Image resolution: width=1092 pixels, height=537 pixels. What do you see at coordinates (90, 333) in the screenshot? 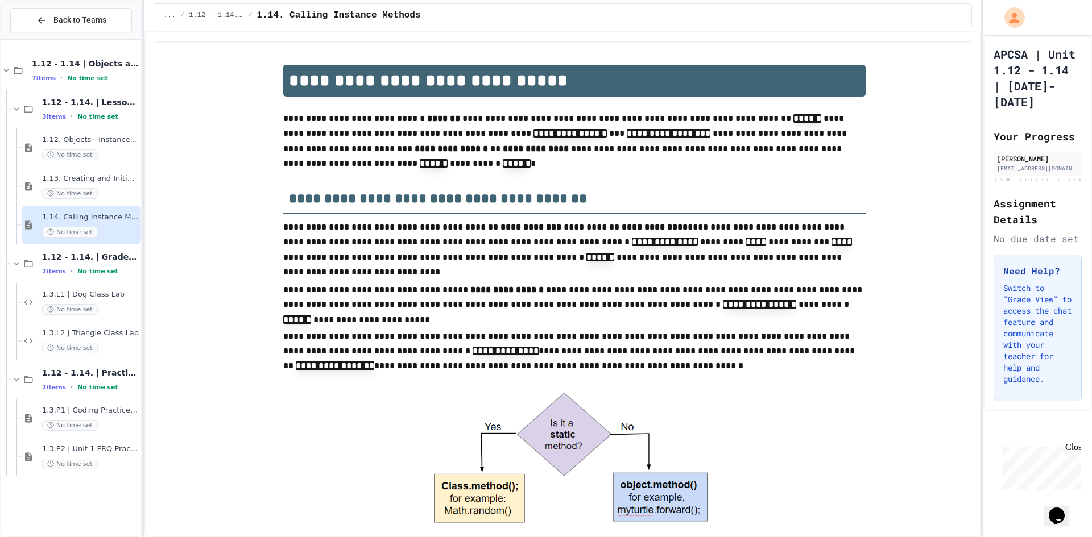
I see `span: 1.3.L2 | Triangle Class Lab` at bounding box center [90, 333].